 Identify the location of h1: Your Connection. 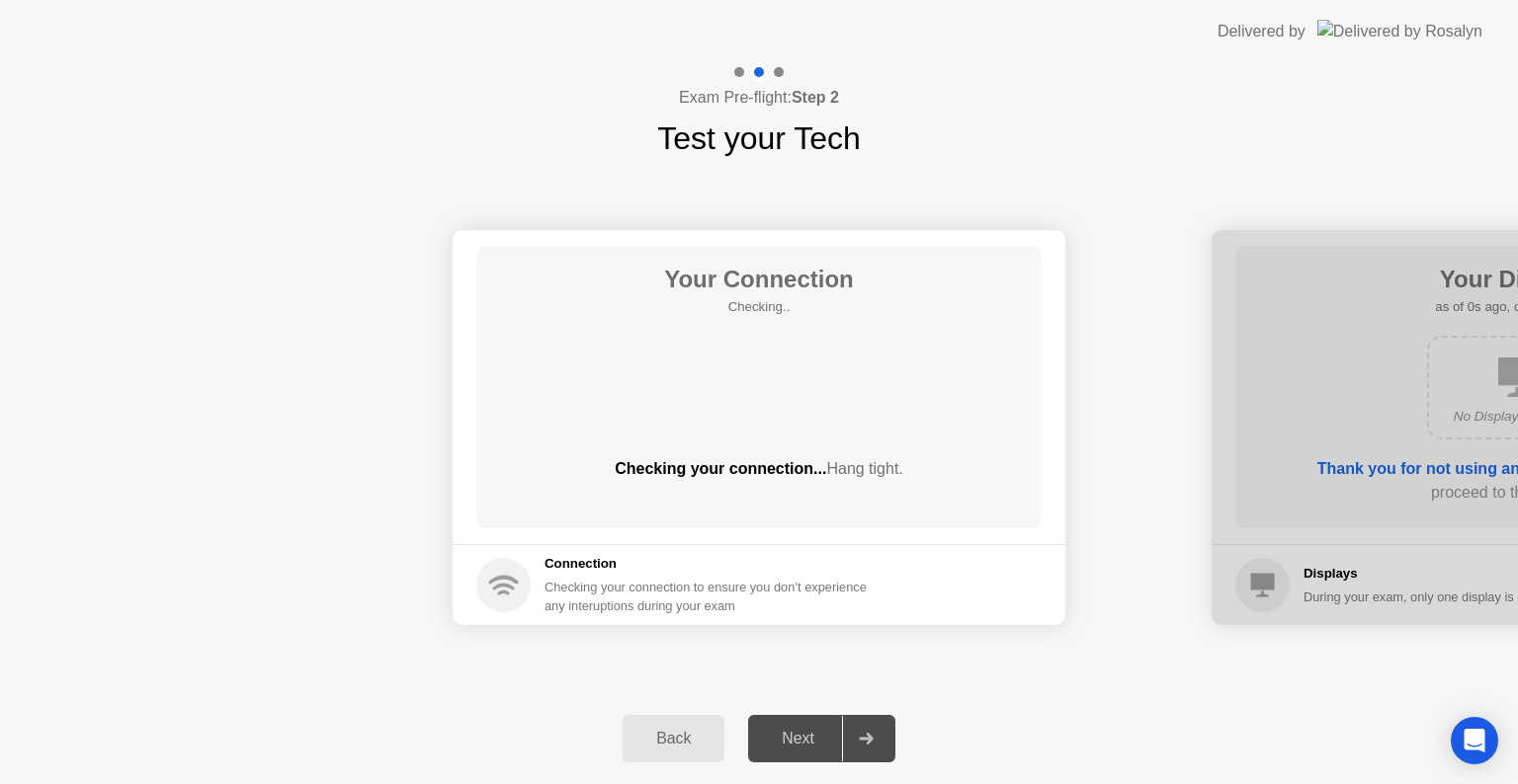
(759, 280).